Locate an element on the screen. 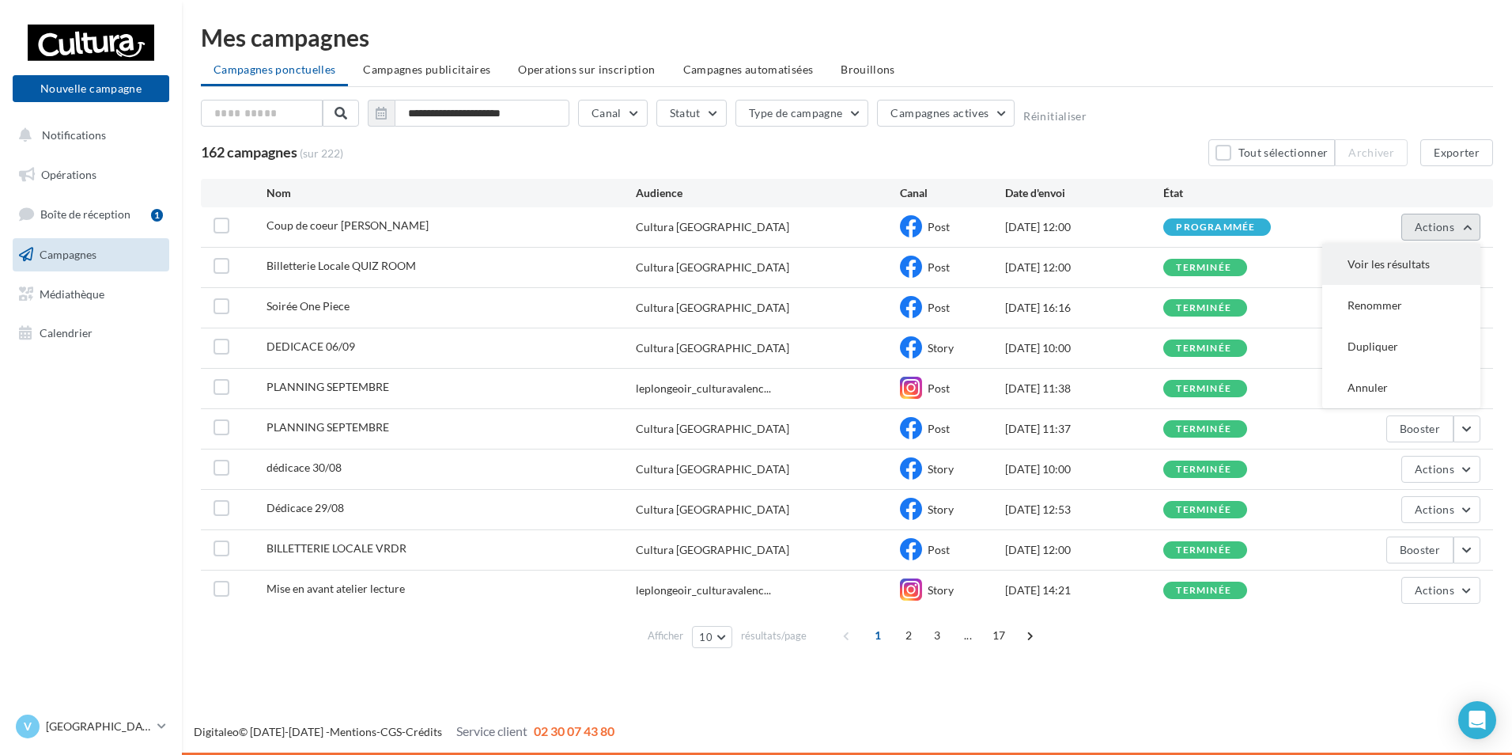  span: Coup de coeur Tristan is located at coordinates (347, 225).